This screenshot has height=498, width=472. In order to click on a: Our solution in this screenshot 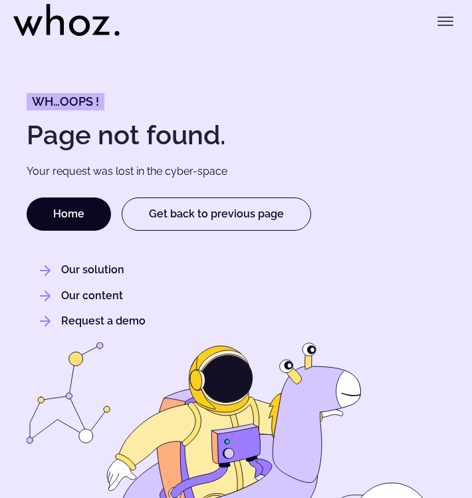, I will do `click(92, 270)`.